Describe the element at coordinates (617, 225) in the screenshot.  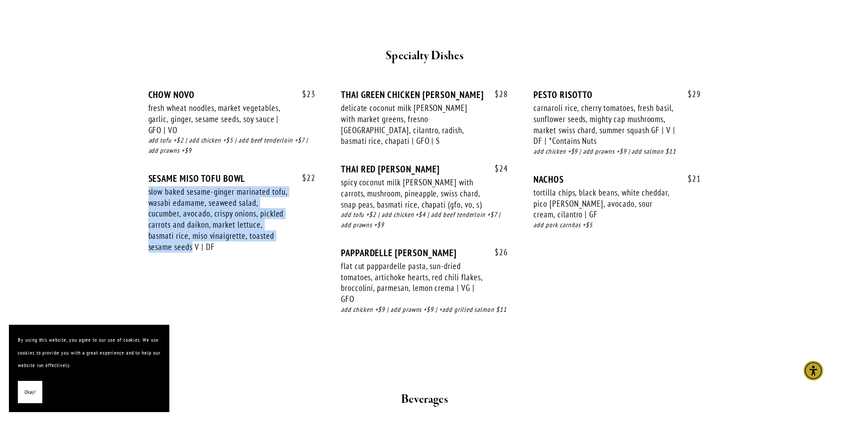
I see `div: add pork carnitas +$5` at that location.